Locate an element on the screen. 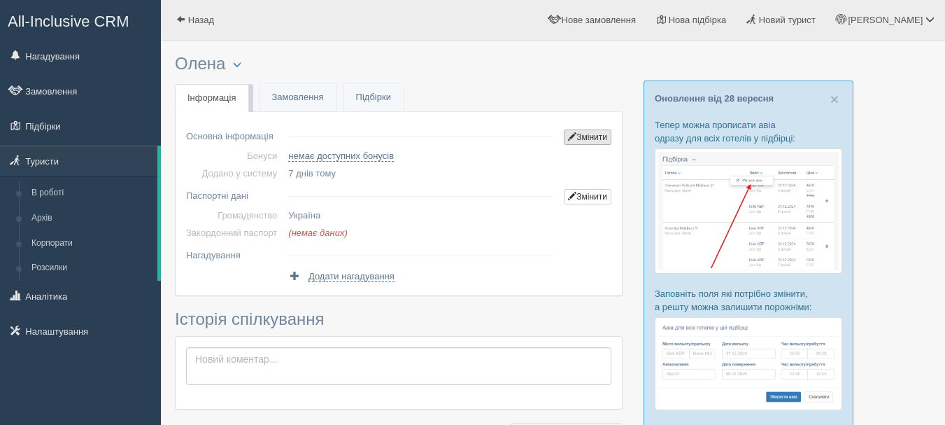  a: Підбірки is located at coordinates (373, 97).